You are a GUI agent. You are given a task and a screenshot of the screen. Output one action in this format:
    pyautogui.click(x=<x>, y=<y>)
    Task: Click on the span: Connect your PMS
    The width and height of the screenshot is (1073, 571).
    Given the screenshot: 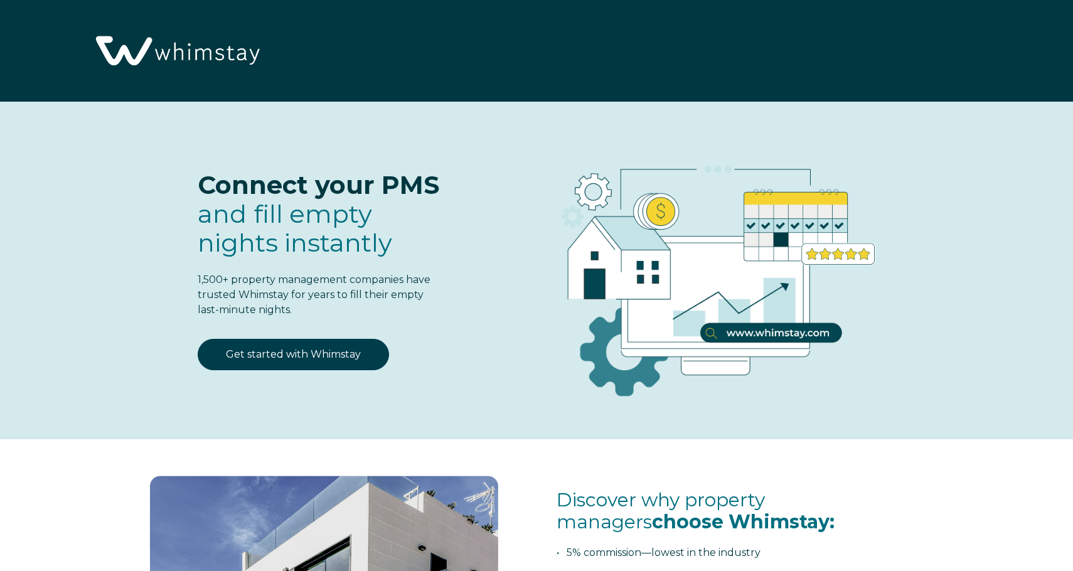 What is the action you would take?
    pyautogui.click(x=318, y=184)
    